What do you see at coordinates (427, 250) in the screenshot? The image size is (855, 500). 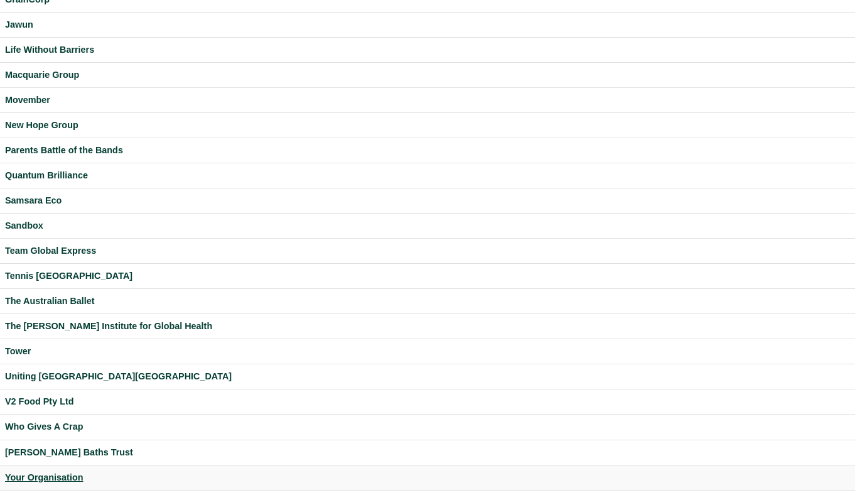 I see `div: Team Global Express` at bounding box center [427, 250].